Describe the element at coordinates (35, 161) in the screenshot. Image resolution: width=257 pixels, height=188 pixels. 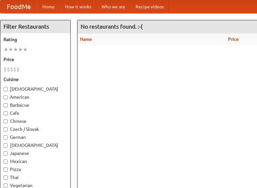
I see `label: Mexican` at that location.